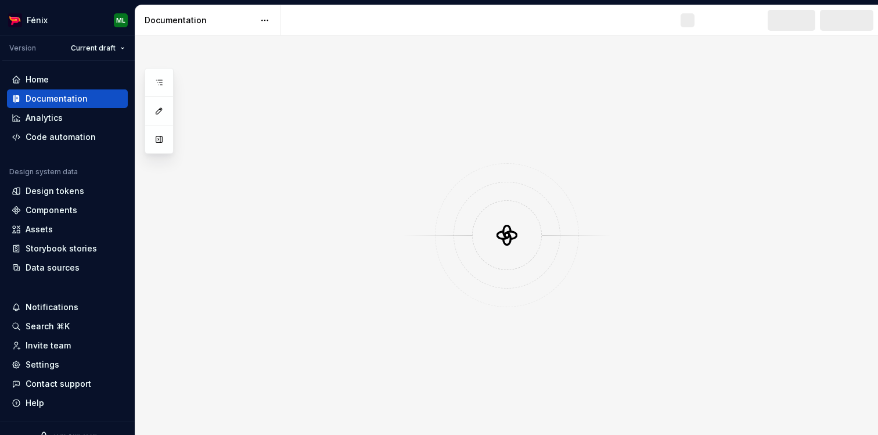 Image resolution: width=878 pixels, height=435 pixels. What do you see at coordinates (35, 403) in the screenshot?
I see `div: Help` at bounding box center [35, 403].